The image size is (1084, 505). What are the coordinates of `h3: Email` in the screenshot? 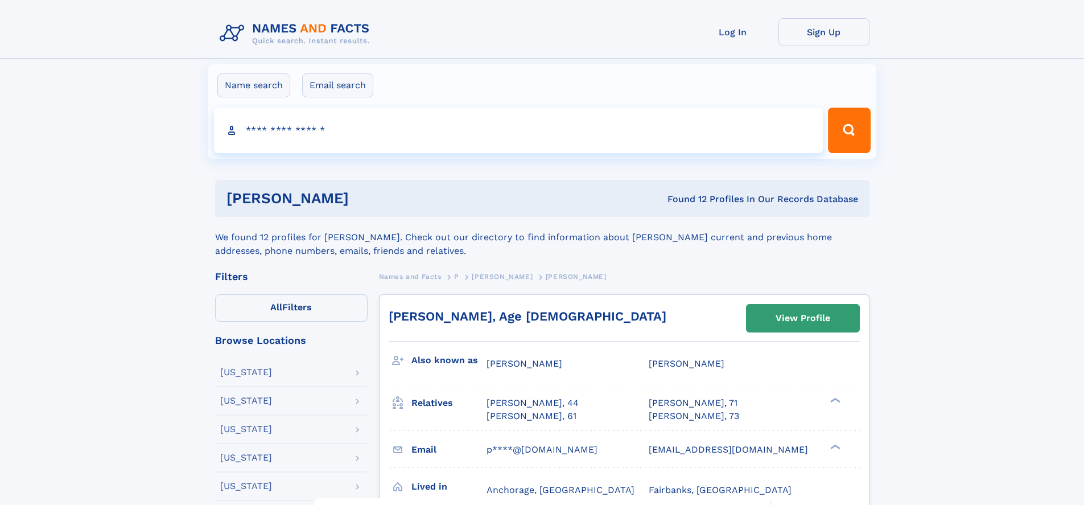 It's located at (449, 450).